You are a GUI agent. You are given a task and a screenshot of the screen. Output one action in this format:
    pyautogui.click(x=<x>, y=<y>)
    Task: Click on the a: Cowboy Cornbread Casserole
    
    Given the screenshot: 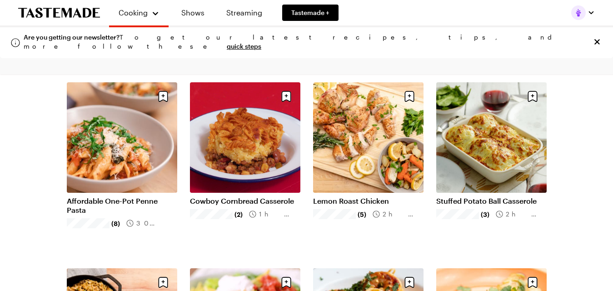 What is the action you would take?
    pyautogui.click(x=245, y=201)
    